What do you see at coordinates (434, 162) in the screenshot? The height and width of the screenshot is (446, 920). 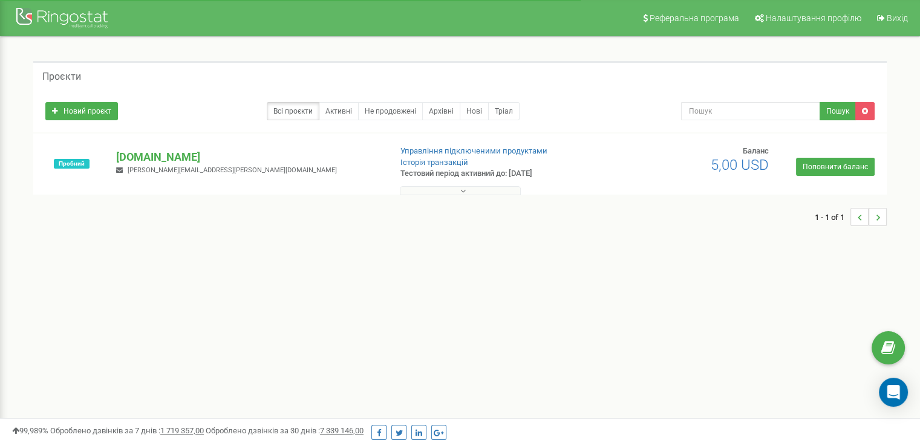 I see `a: Історія транзакцій` at bounding box center [434, 162].